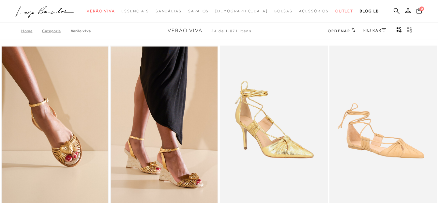  Describe the element at coordinates (339, 31) in the screenshot. I see `span: Ordenar` at that location.